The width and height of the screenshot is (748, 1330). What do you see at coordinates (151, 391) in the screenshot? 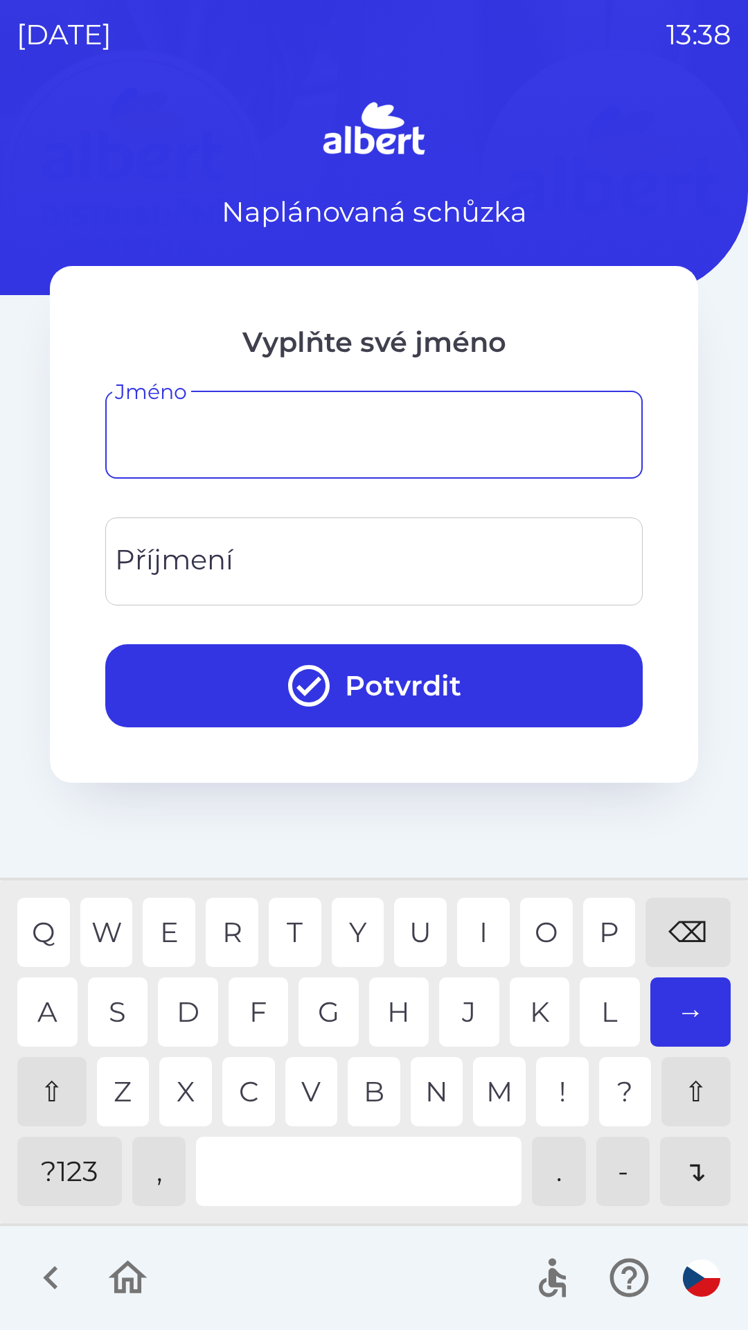
I see `label: Jméno` at bounding box center [151, 391].